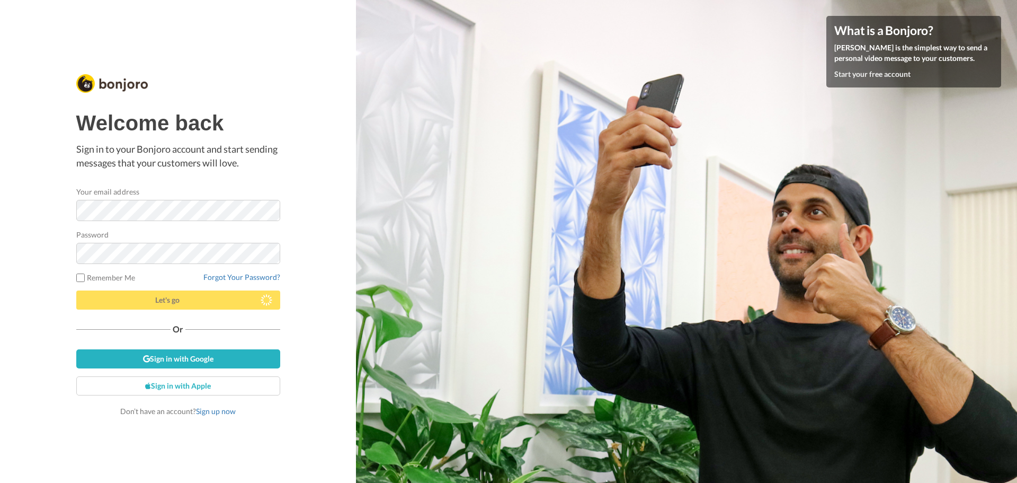  What do you see at coordinates (178, 359) in the screenshot?
I see `a: Sign in with Google` at bounding box center [178, 359].